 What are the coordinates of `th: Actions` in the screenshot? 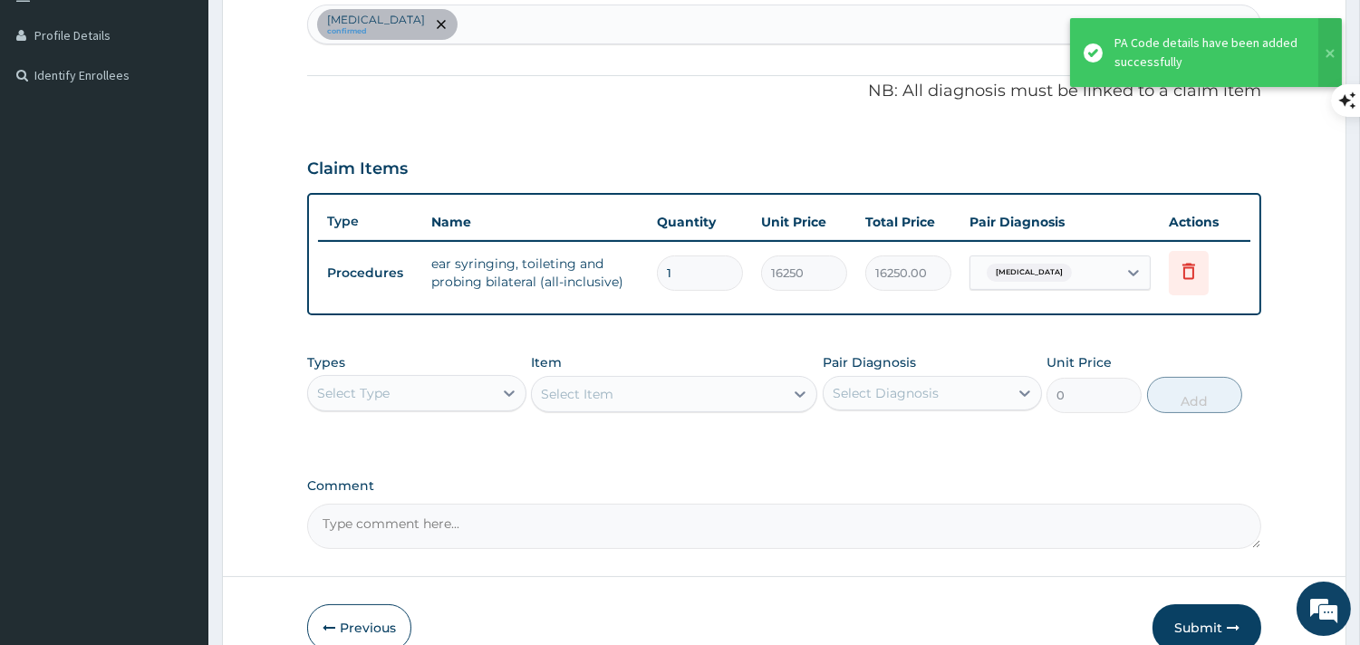 It's located at (1205, 222).